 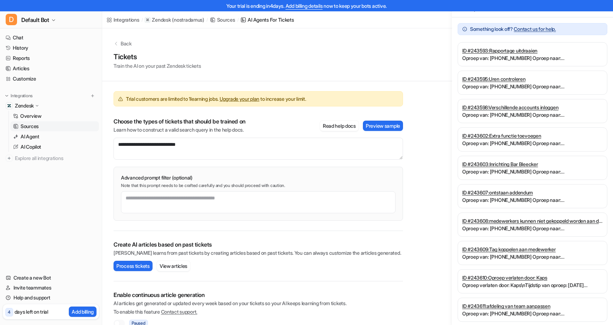 I want to click on img: Zendesk, so click(x=9, y=106).